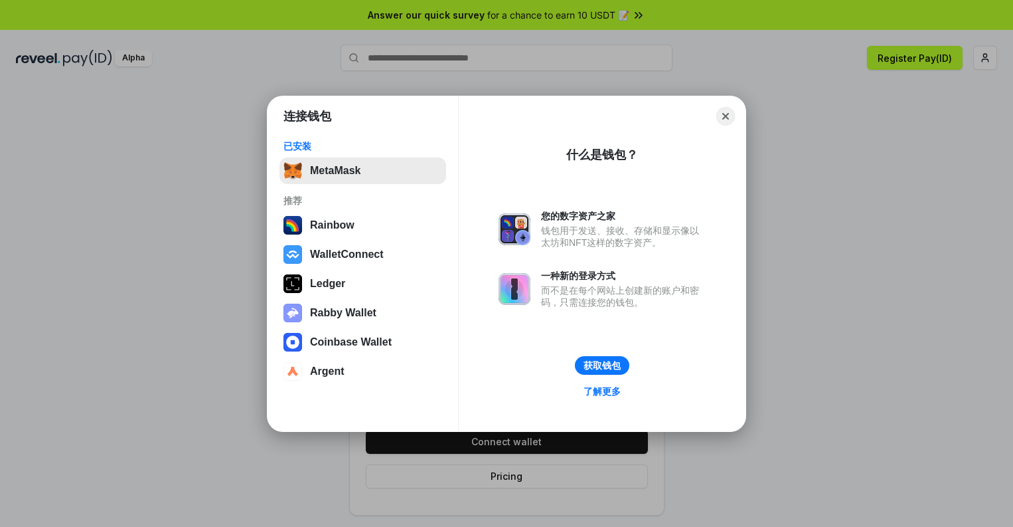  I want to click on button: Rainbow, so click(363, 225).